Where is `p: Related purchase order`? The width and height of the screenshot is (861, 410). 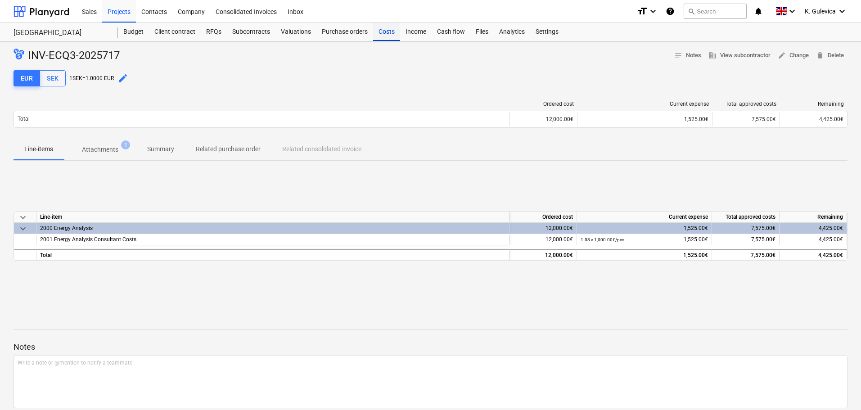
p: Related purchase order is located at coordinates (228, 149).